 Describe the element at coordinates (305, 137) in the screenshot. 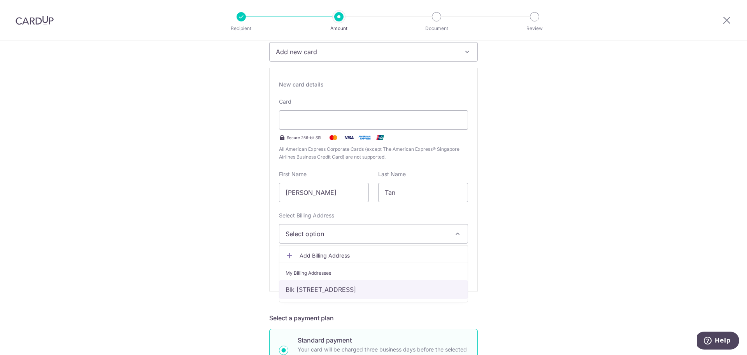

I see `span: Secure 256-bit SSL` at that location.